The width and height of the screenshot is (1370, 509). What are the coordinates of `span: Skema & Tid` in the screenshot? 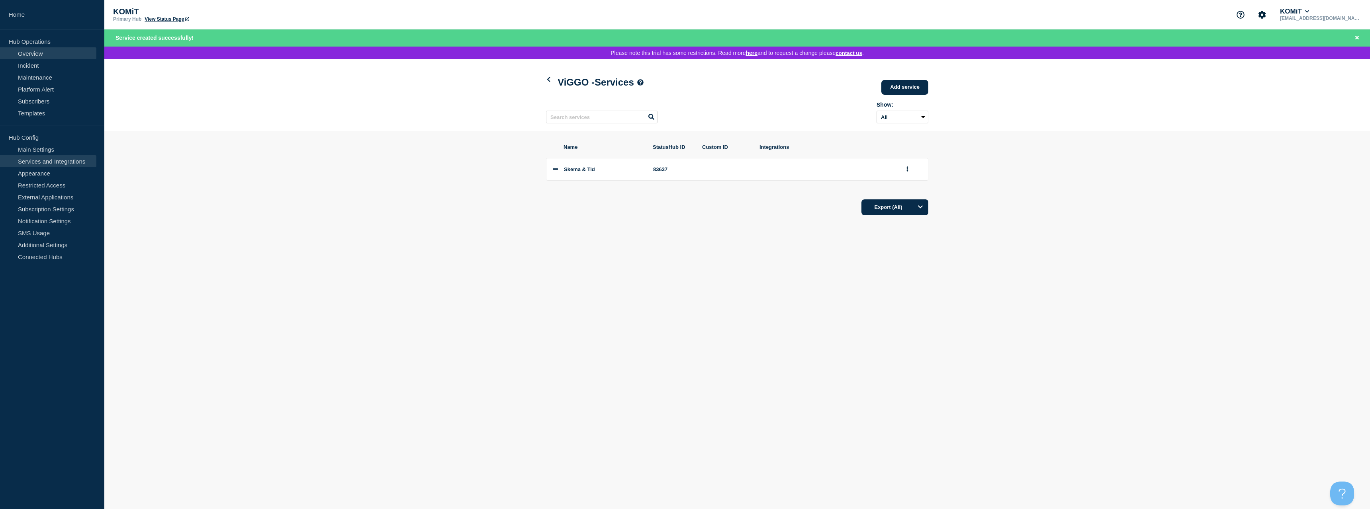 It's located at (580, 169).